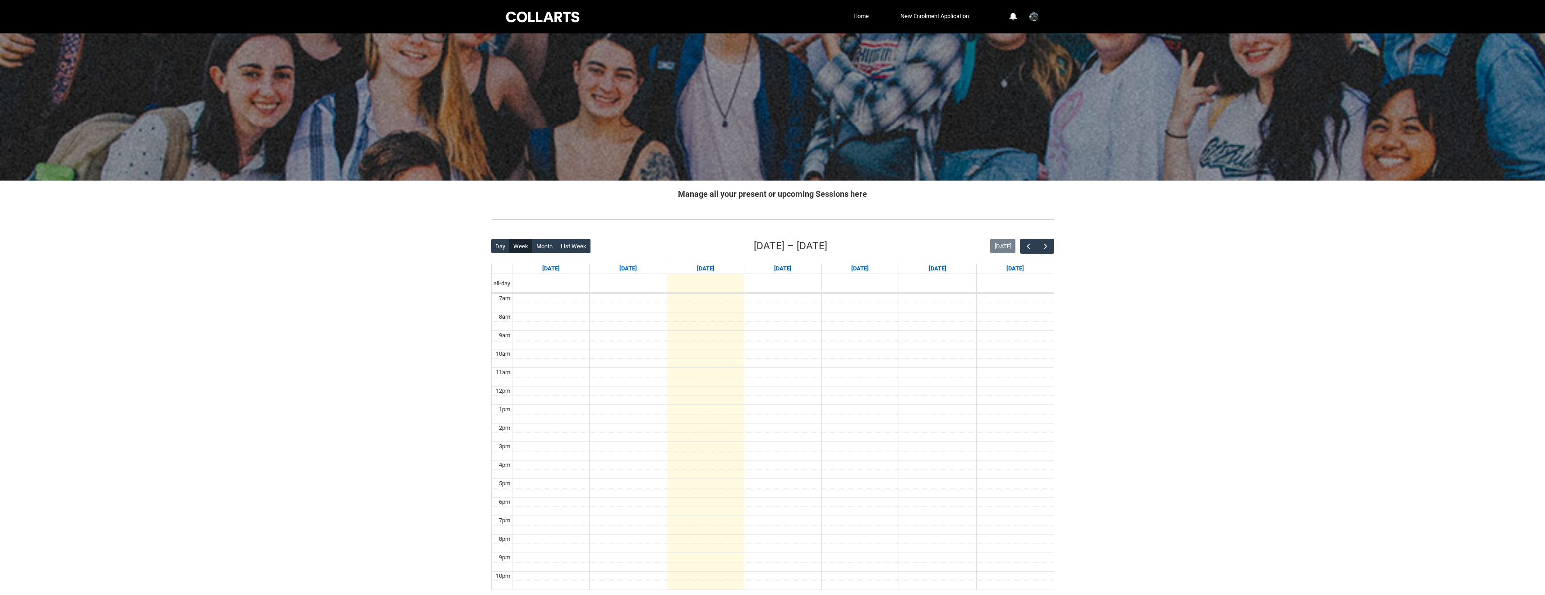 The height and width of the screenshot is (595, 1545). What do you see at coordinates (504, 317) in the screenshot?
I see `div: 8am` at bounding box center [504, 317].